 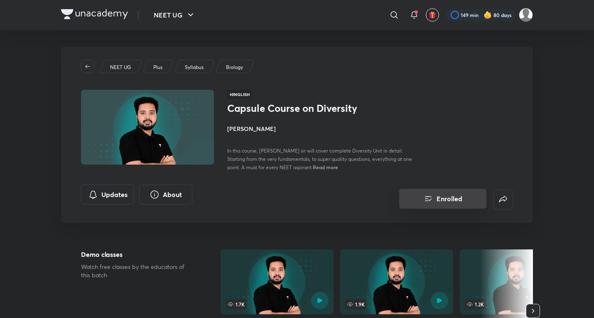 What do you see at coordinates (235, 67) in the screenshot?
I see `a: Biology` at bounding box center [235, 67].